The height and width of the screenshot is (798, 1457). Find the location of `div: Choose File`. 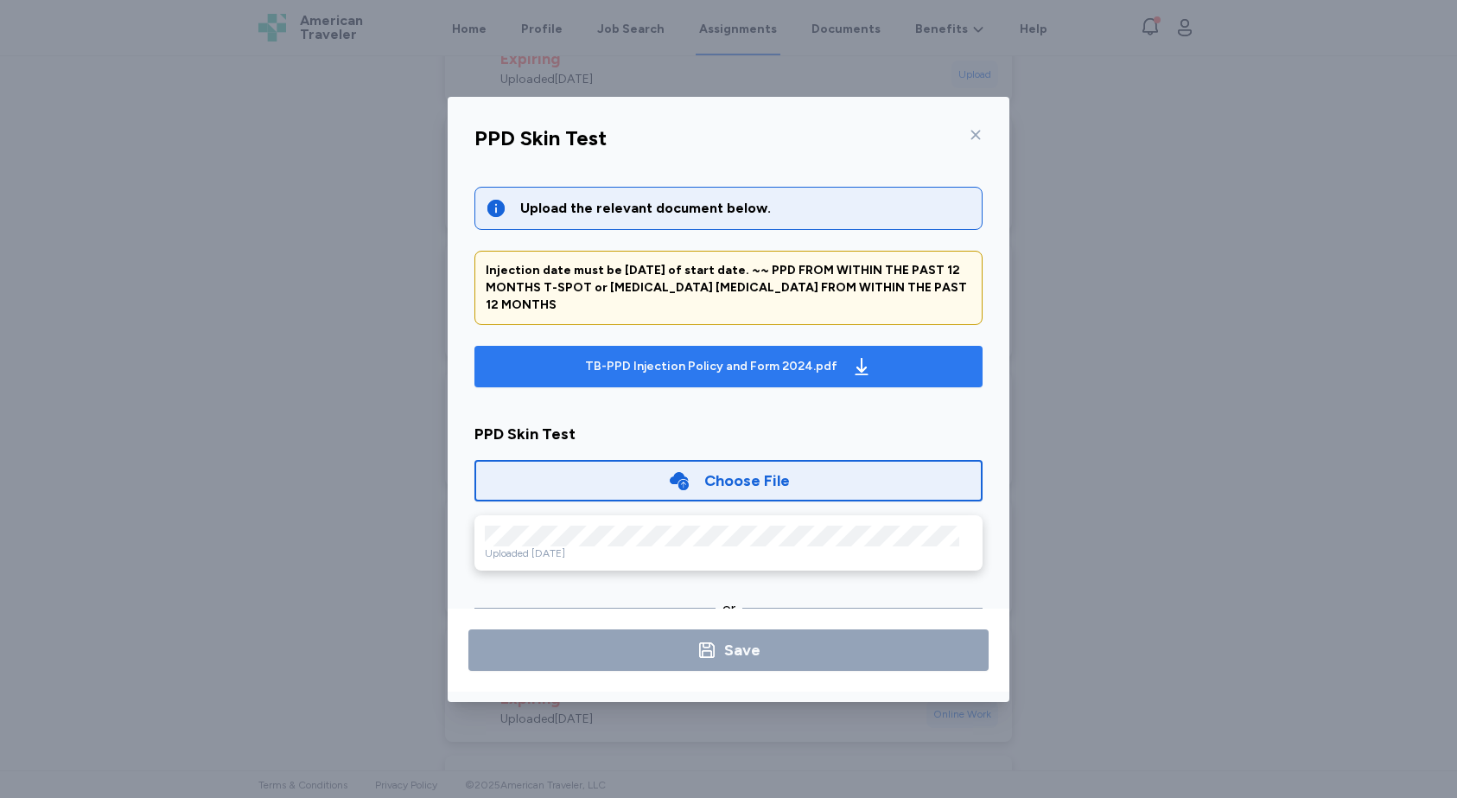

div: Choose File is located at coordinates (747, 481).